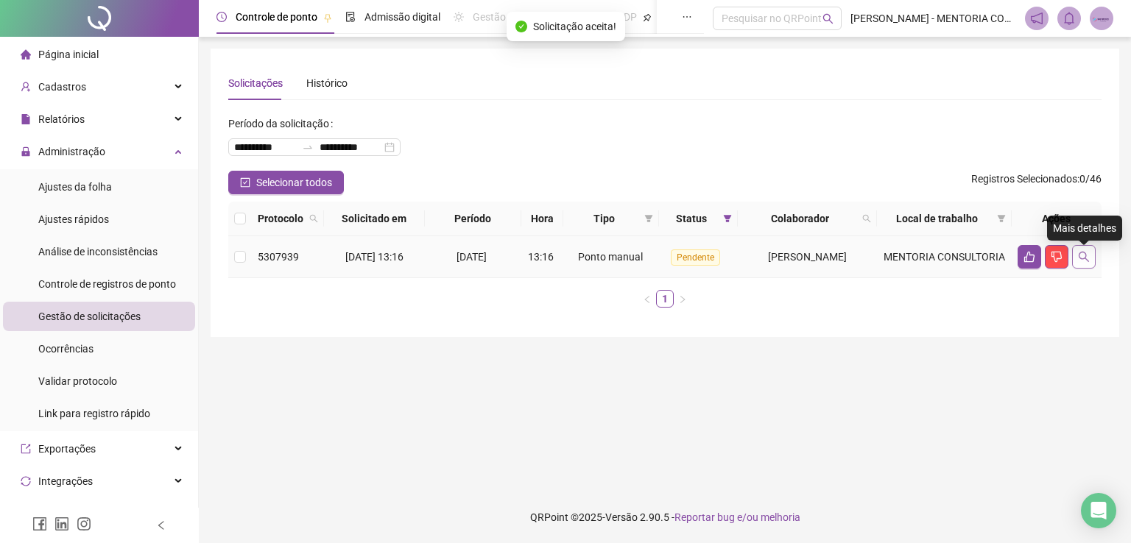 Image resolution: width=1131 pixels, height=543 pixels. I want to click on td: MENTORIA CONSULTORIA, so click(944, 257).